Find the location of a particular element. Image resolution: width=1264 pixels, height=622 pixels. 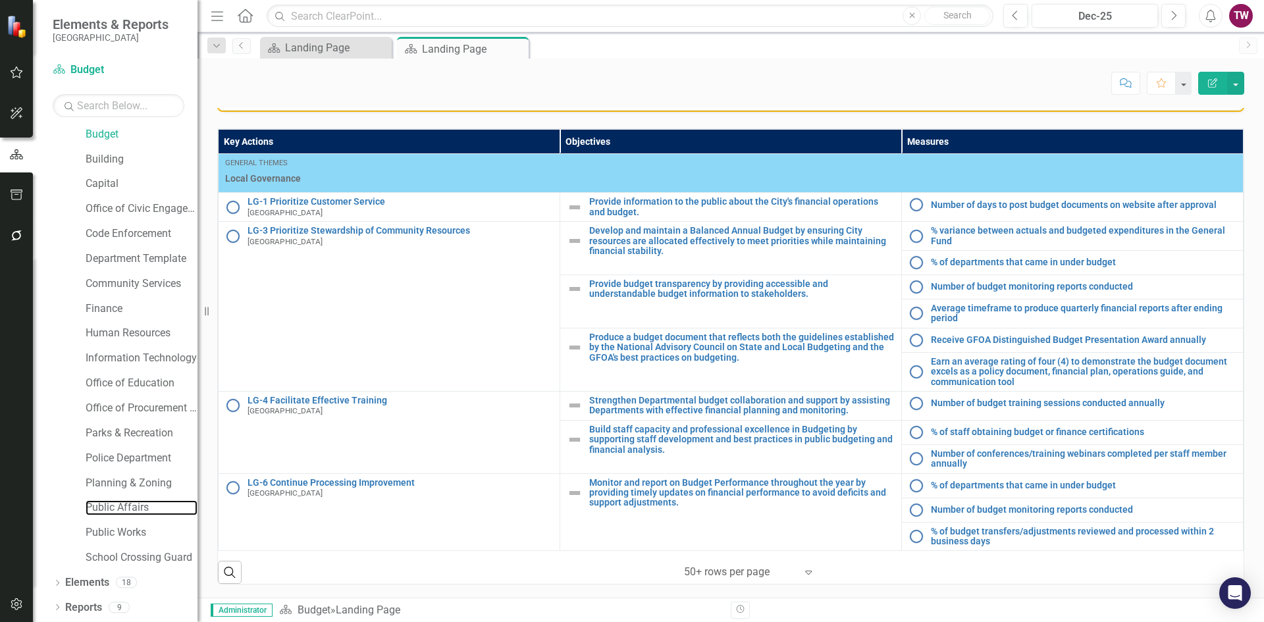

button: Dec-25 is located at coordinates (1095, 16).